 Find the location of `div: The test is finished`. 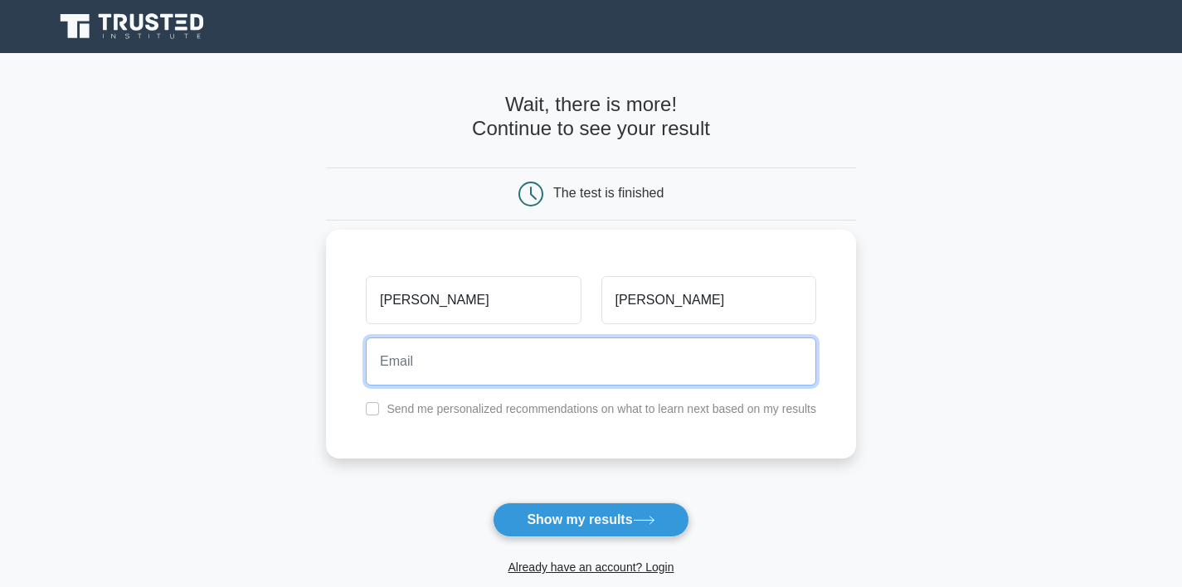

div: The test is finished is located at coordinates (608, 192).